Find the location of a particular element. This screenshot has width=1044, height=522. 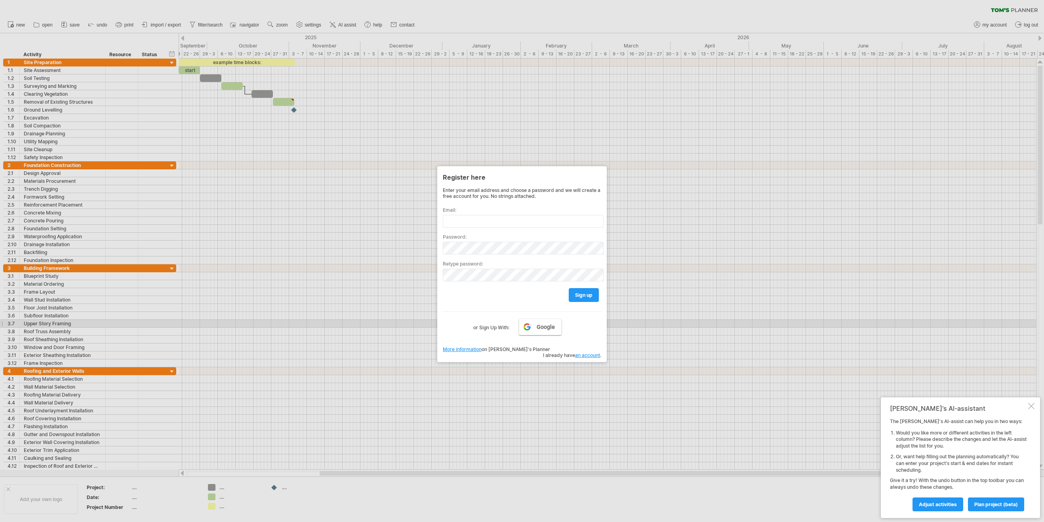

div: Register here is located at coordinates (522, 177).